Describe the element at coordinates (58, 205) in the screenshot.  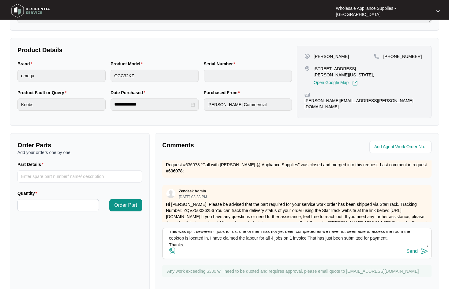
I see `input: Quantity` at that location.